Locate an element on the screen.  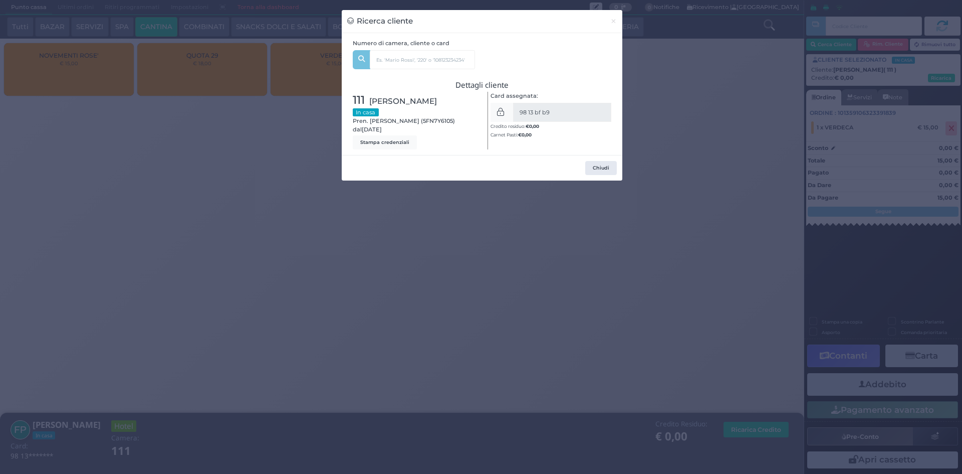
h3: Dettagli cliente is located at coordinates (482, 85).